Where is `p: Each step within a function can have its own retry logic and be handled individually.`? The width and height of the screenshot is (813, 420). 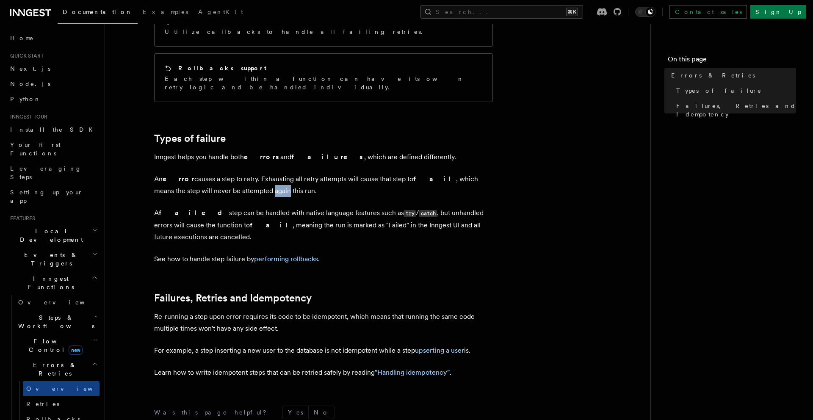 p: Each step within a function can have its own retry logic and be handled individually. is located at coordinates (324, 83).